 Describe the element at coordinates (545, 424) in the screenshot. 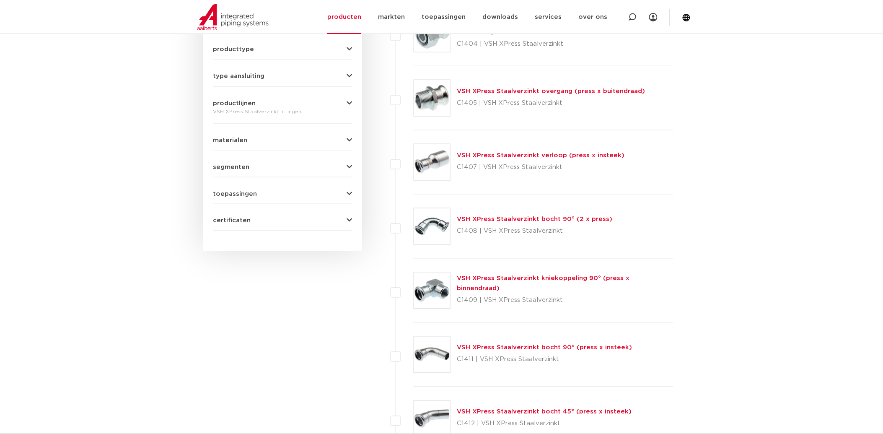

I see `p: C1412 | VSH XPress Staalverzinkt` at that location.